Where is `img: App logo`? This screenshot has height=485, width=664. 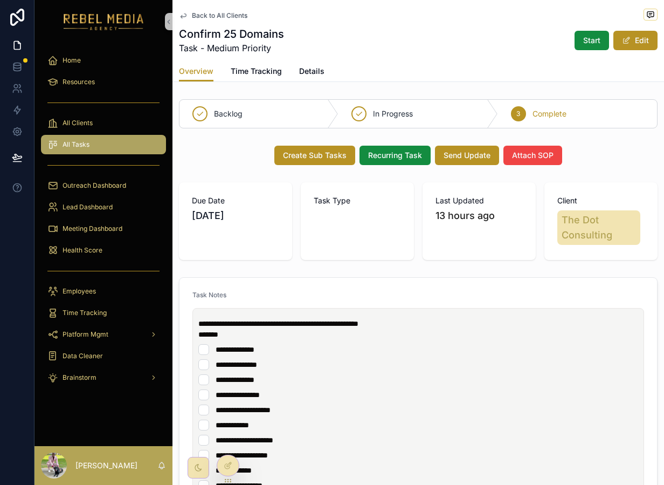 img: App logo is located at coordinates (104, 22).